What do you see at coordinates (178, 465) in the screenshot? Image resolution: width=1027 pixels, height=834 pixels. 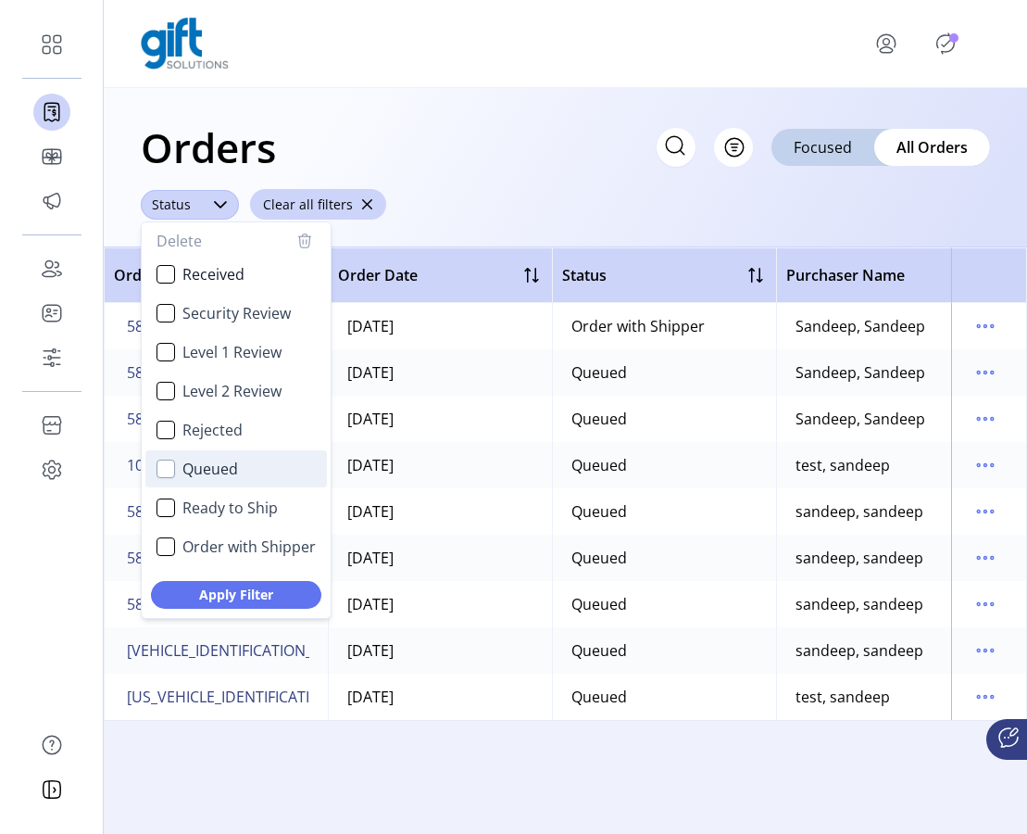 I see `span: 10MJVY6254XA` at bounding box center [178, 465].